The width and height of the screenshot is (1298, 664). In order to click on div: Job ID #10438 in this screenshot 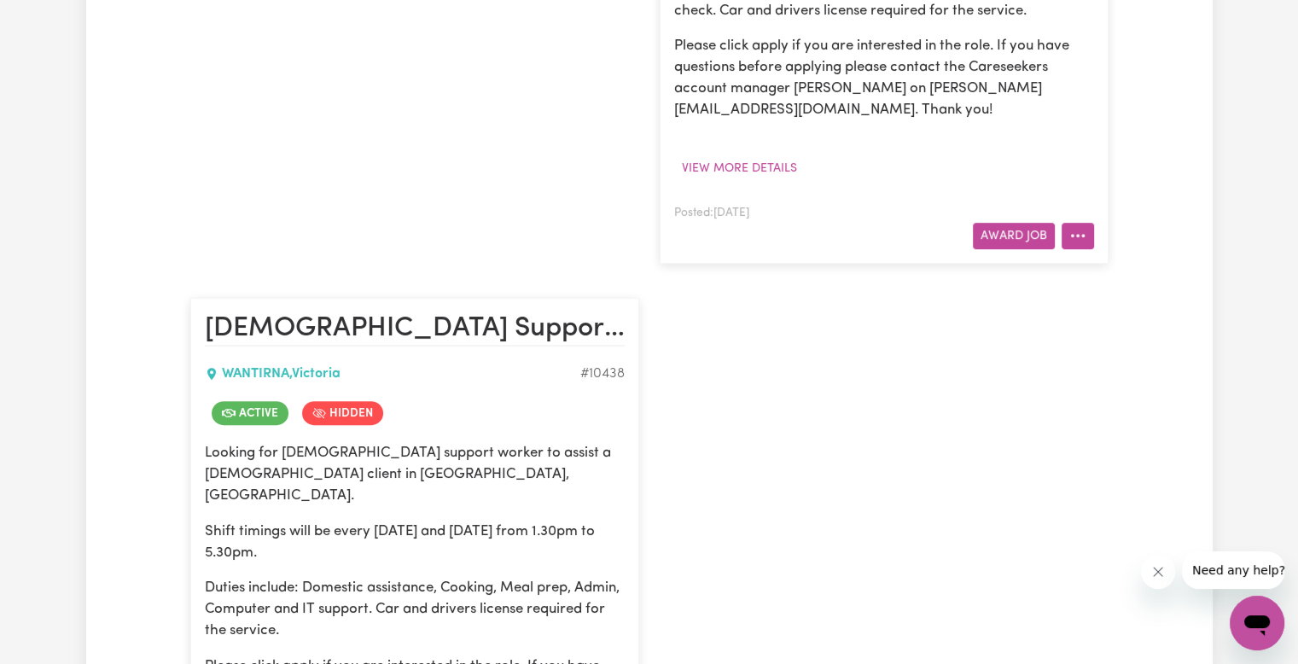, I will do `click(602, 374)`.